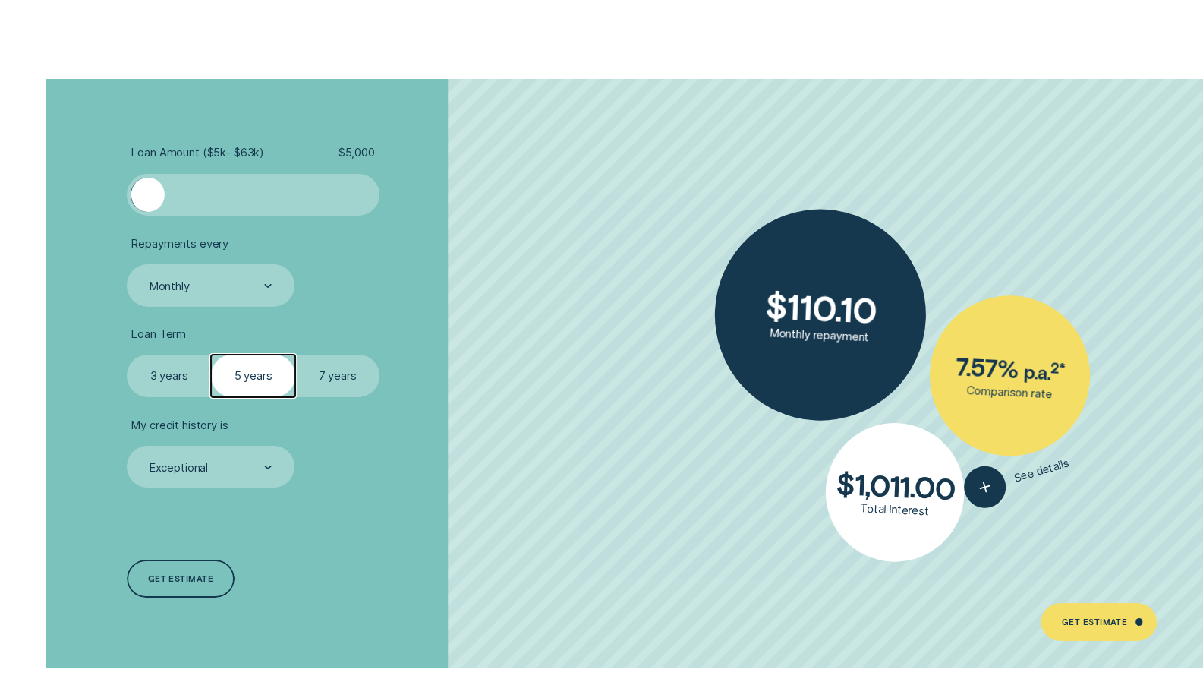  I want to click on label: 3 years, so click(168, 376).